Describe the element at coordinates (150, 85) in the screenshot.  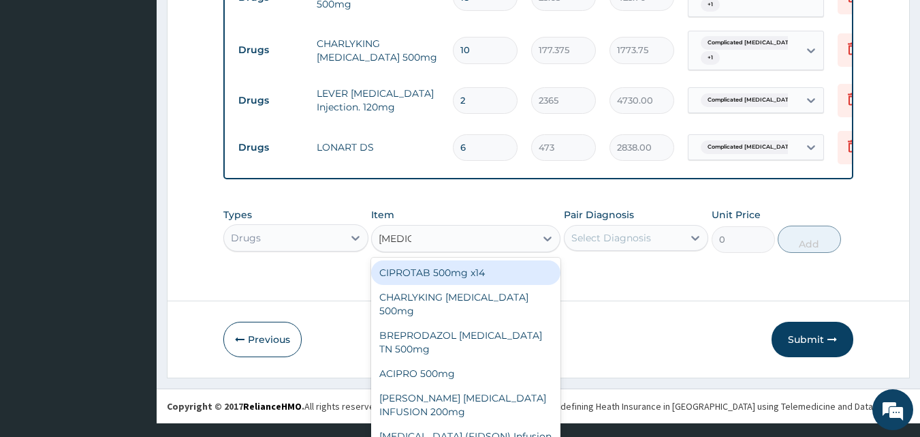
I see `div: Chat with us now` at that location.